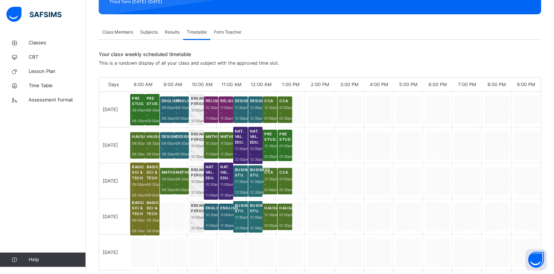 The width and height of the screenshot is (554, 274). What do you see at coordinates (227, 32) in the screenshot?
I see `span: Form Teacher` at bounding box center [227, 32].